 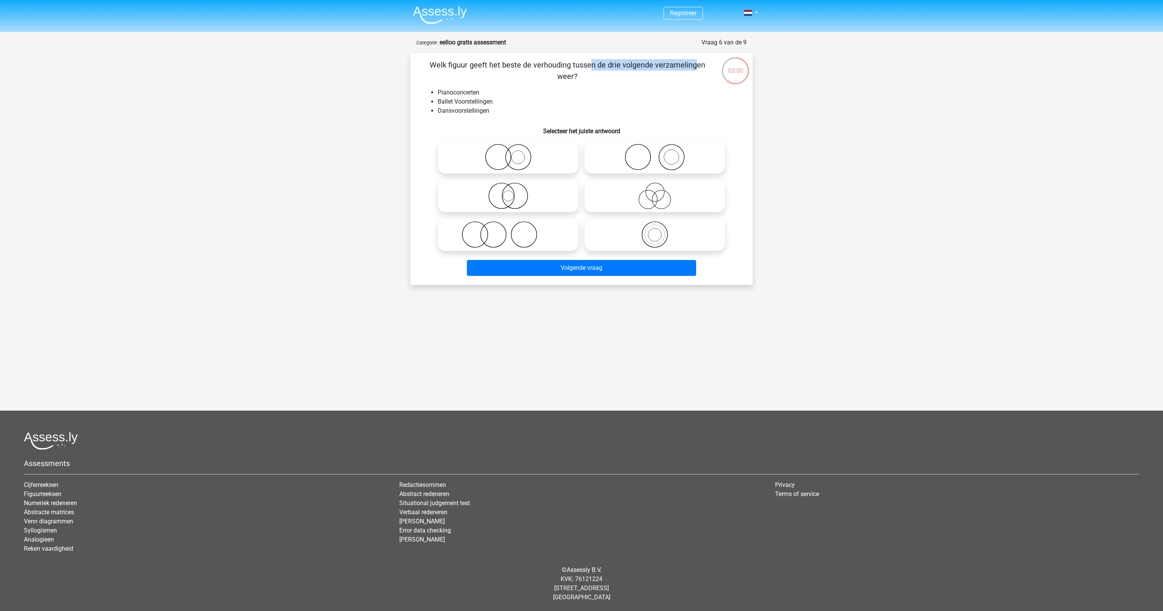 What do you see at coordinates (589, 93) in the screenshot?
I see `li: Pianoconcerten` at bounding box center [589, 93].